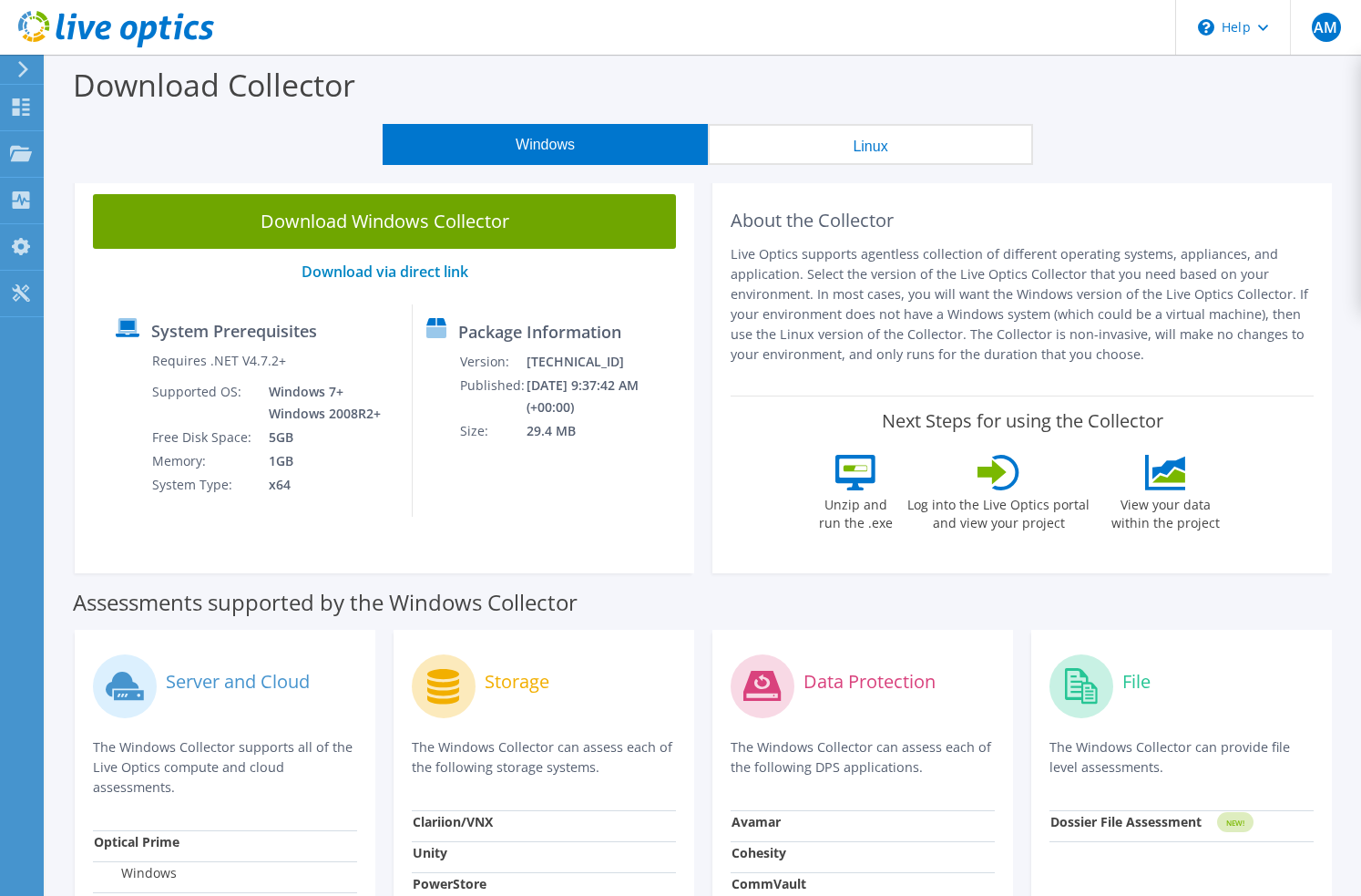 The height and width of the screenshot is (896, 1361). I want to click on strong: Dossier File Assessment, so click(1126, 820).